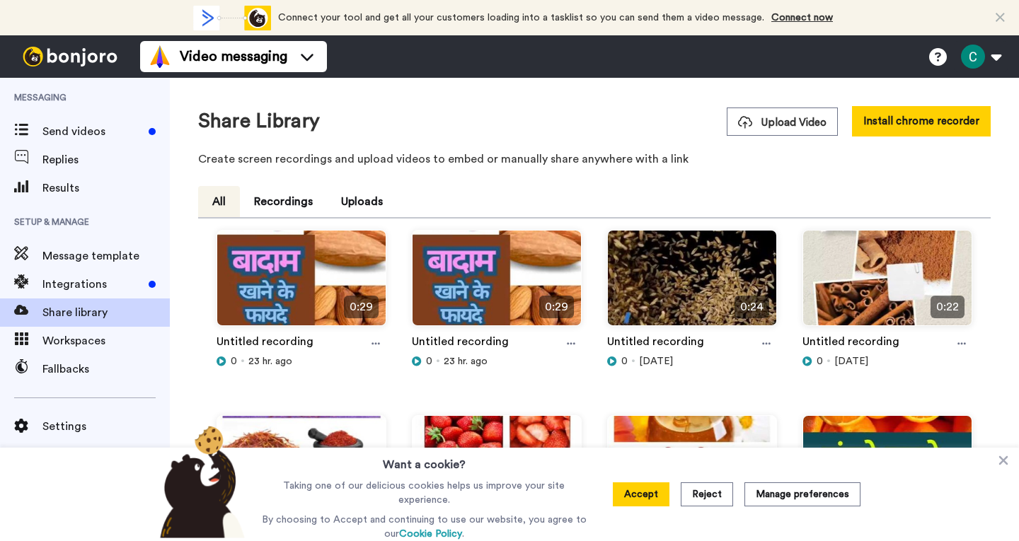 The image size is (1019, 541). What do you see at coordinates (219, 202) in the screenshot?
I see `button: All` at bounding box center [219, 202].